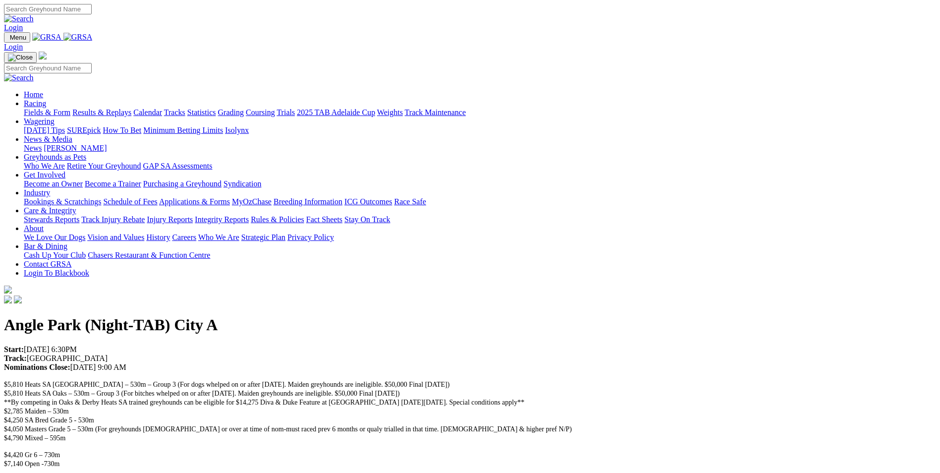  What do you see at coordinates (33, 148) in the screenshot?
I see `a: News` at bounding box center [33, 148].